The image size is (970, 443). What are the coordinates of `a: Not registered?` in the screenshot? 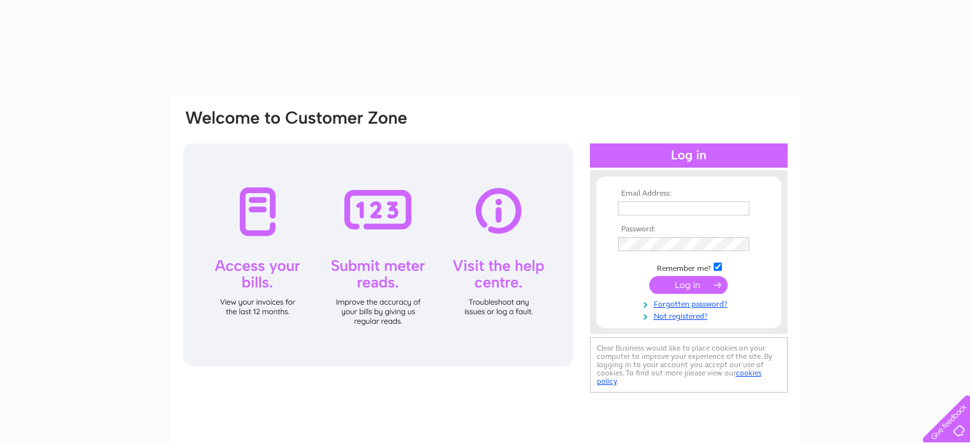 It's located at (690, 315).